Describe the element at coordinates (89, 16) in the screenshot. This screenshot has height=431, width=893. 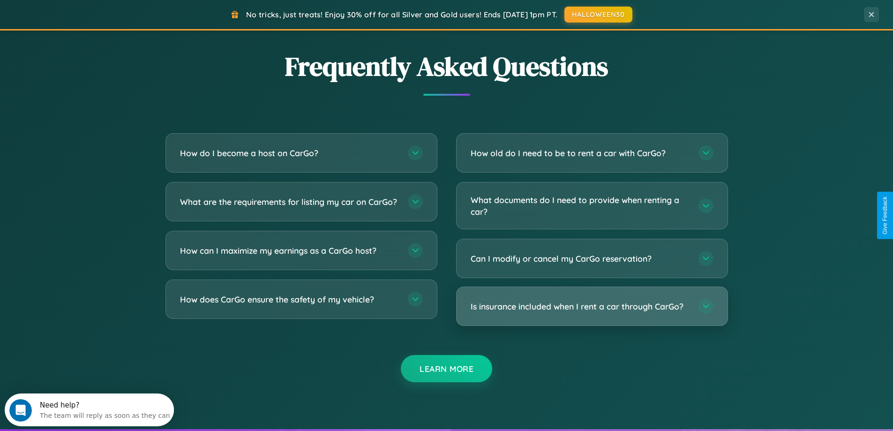
I see `div: Open Intercom Messenger` at that location.